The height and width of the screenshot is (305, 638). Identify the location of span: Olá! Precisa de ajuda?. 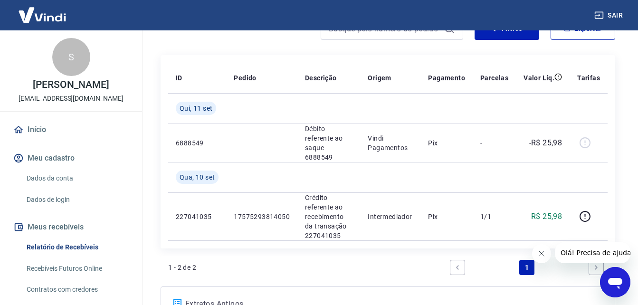
(43, 10).